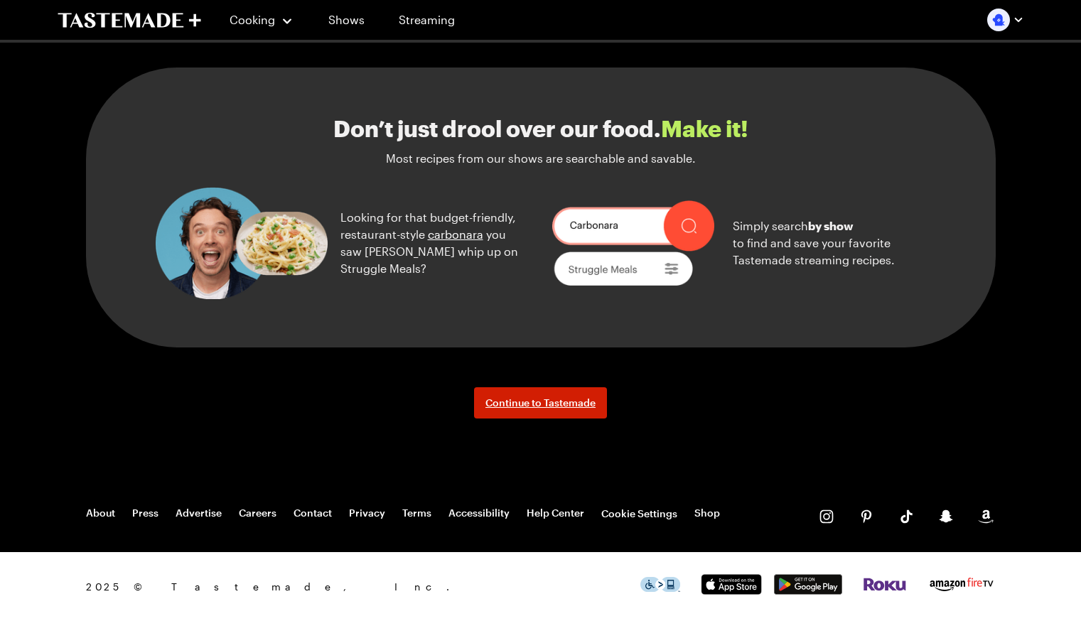 The width and height of the screenshot is (1081, 621). I want to click on a: carbonara, so click(456, 234).